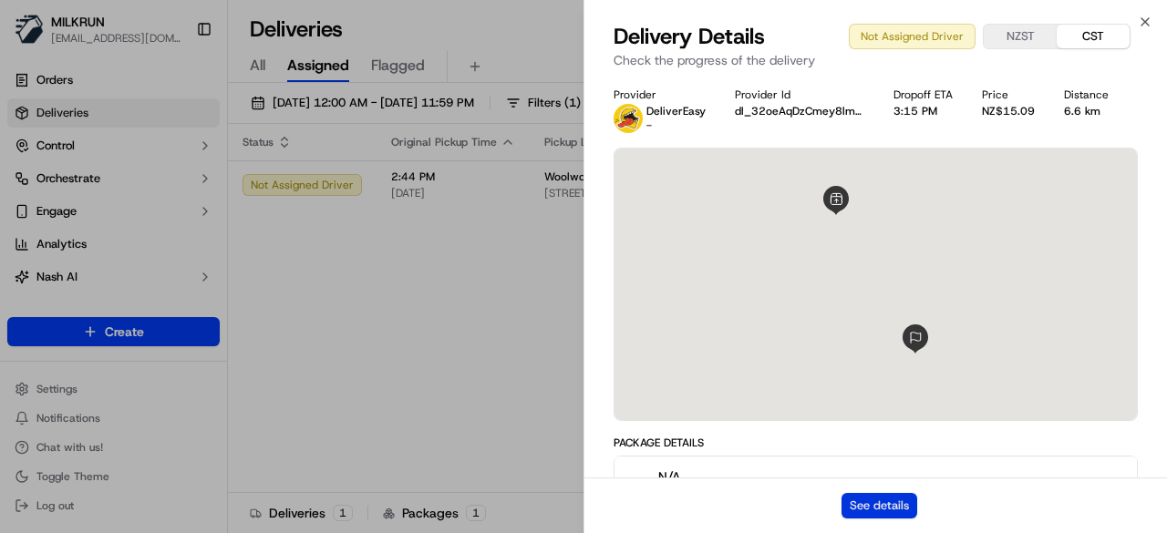 The height and width of the screenshot is (533, 1167). Describe the element at coordinates (1093, 36) in the screenshot. I see `button: CST` at that location.